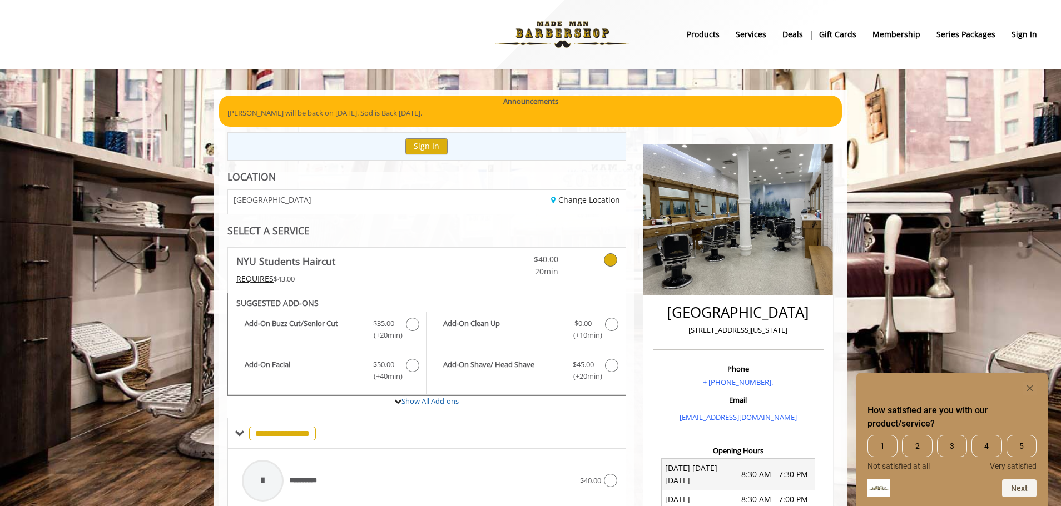 This screenshot has height=506, width=1061. Describe the element at coordinates (384, 365) in the screenshot. I see `span: $50.00` at that location.